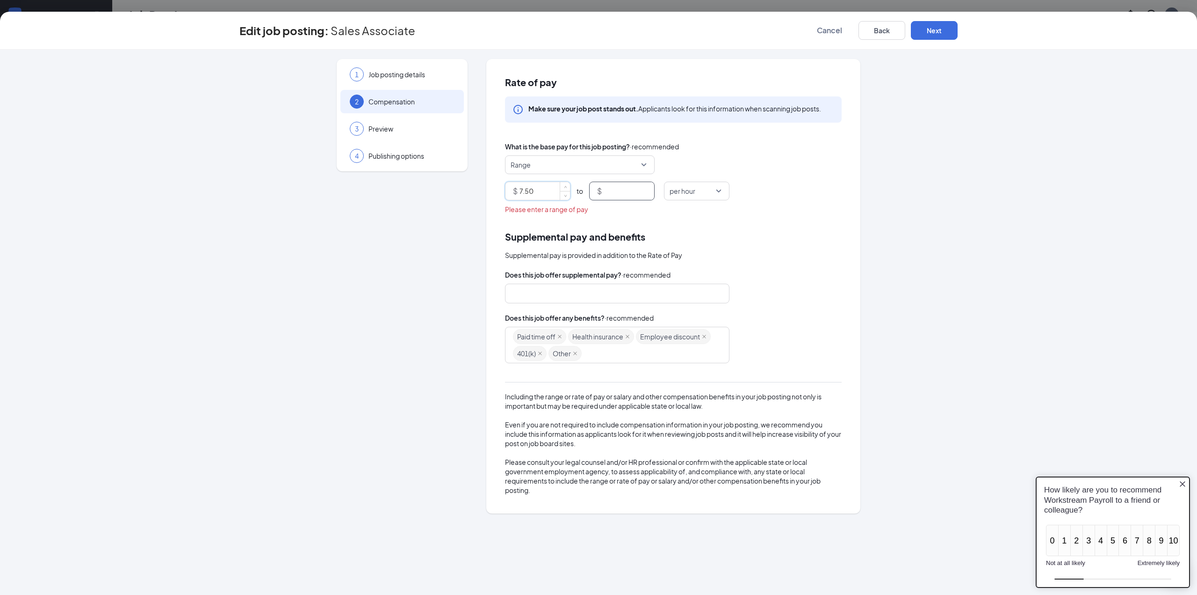 Image resolution: width=1197 pixels, height=595 pixels. Describe the element at coordinates (580, 191) in the screenshot. I see `span: to` at that location.